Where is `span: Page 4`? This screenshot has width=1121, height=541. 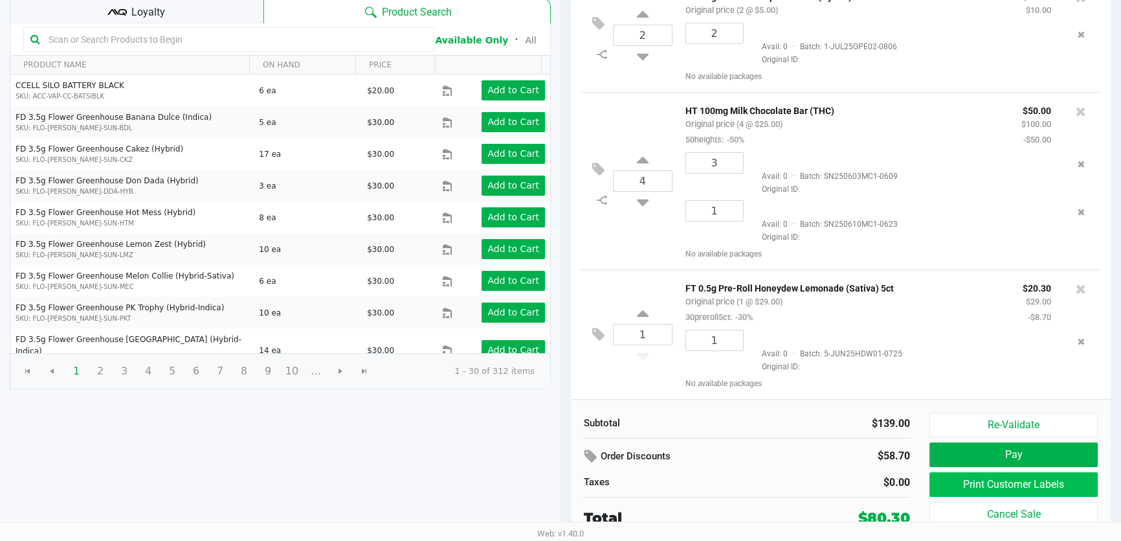
span: Page 4 is located at coordinates (148, 371).